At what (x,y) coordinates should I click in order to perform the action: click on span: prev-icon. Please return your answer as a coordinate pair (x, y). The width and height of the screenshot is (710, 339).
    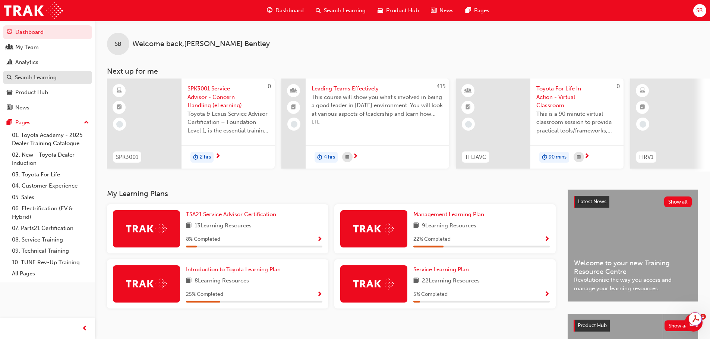
    Looking at the image, I should click on (85, 329).